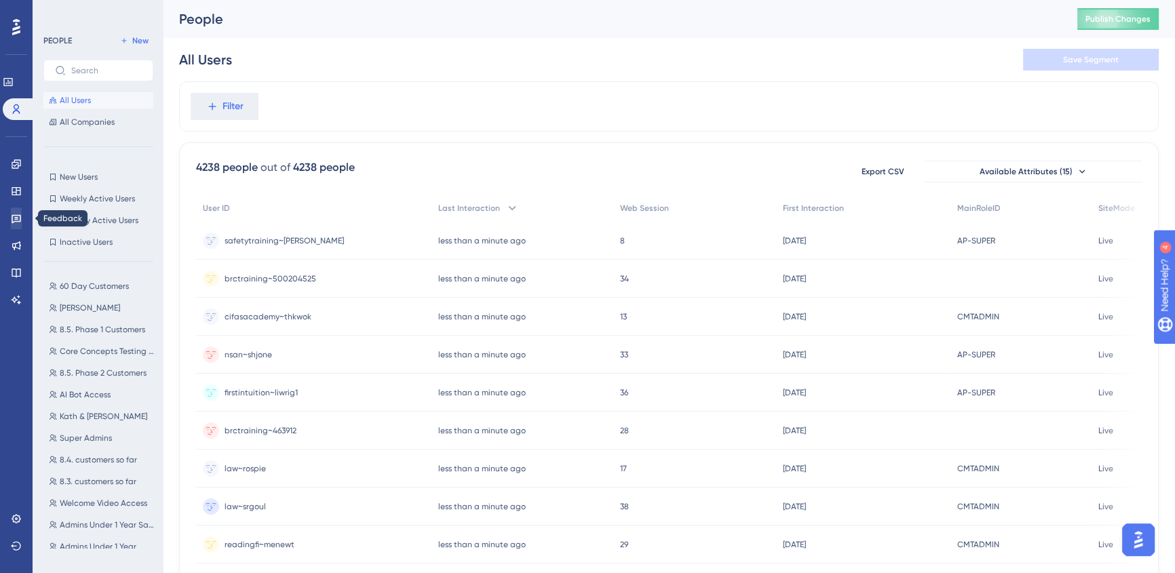  What do you see at coordinates (94, 286) in the screenshot?
I see `span: 60 Day Customers` at bounding box center [94, 286].